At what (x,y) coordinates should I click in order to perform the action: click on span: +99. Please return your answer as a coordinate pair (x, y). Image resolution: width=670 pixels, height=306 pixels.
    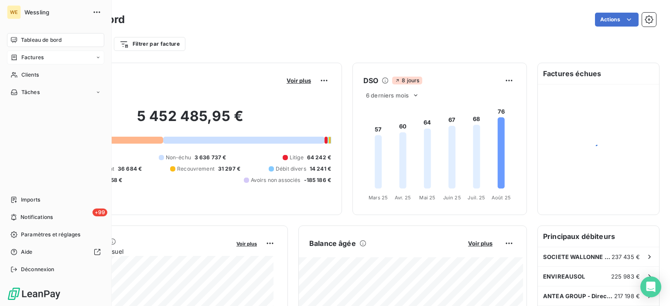
    Looking at the image, I should click on (100, 213).